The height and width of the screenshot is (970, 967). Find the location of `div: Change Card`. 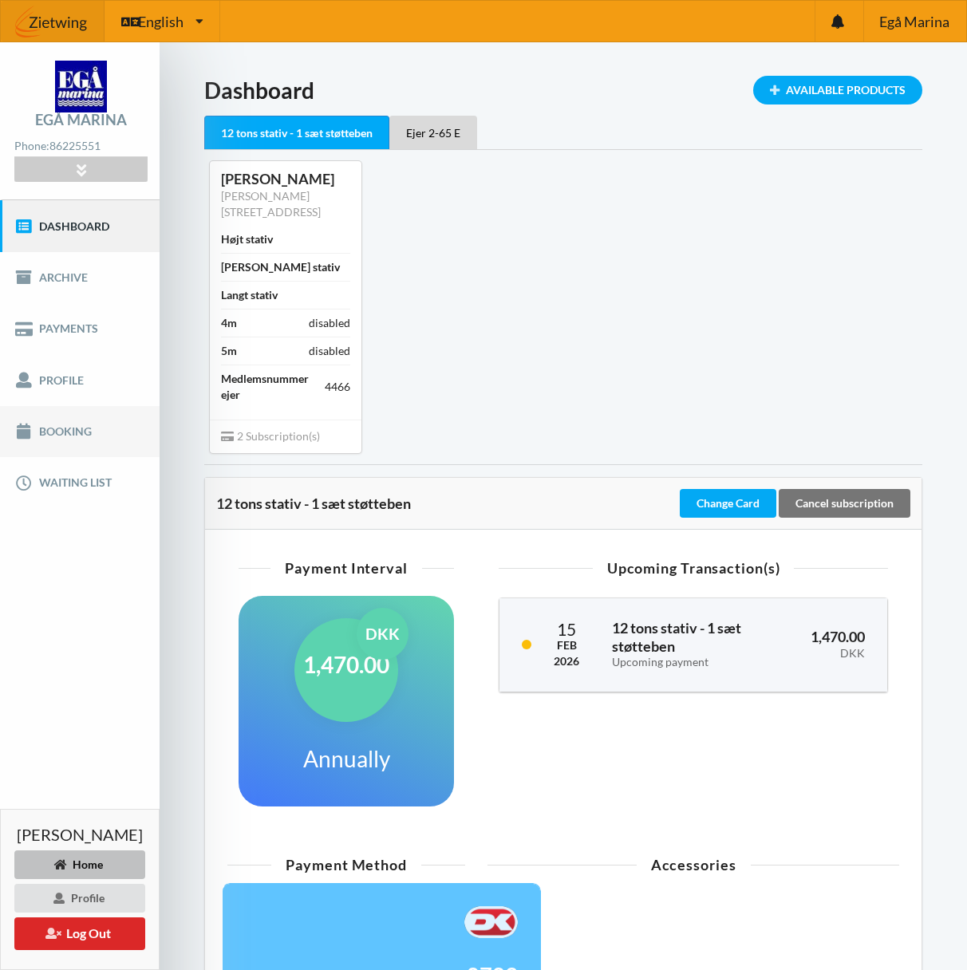

div: Change Card is located at coordinates (728, 503).